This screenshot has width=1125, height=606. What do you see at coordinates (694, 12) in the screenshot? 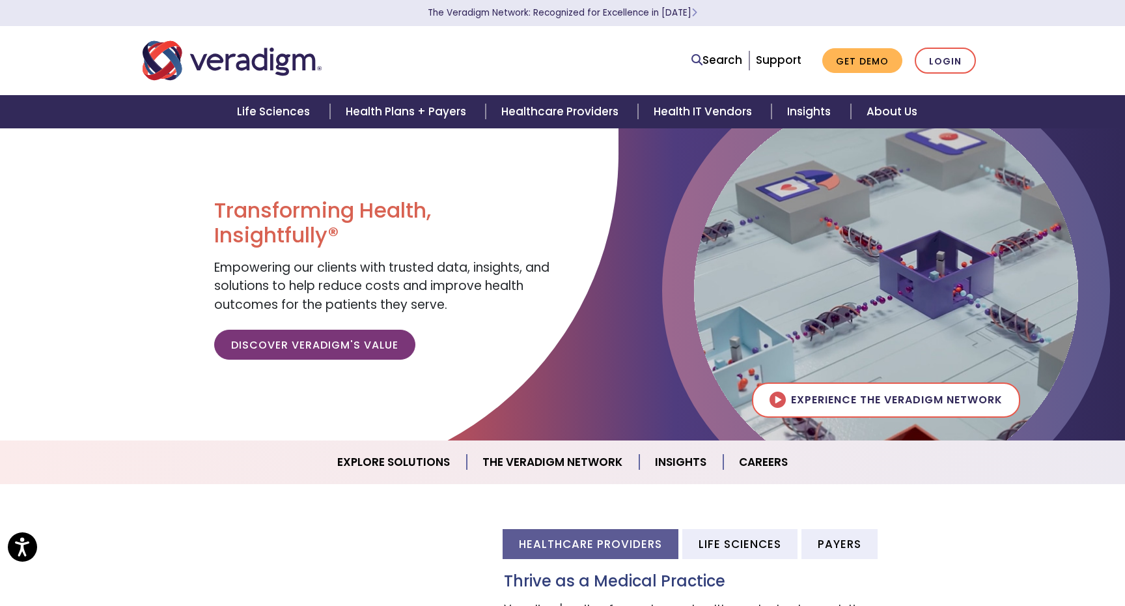
I see `span: Learn More` at bounding box center [694, 12].